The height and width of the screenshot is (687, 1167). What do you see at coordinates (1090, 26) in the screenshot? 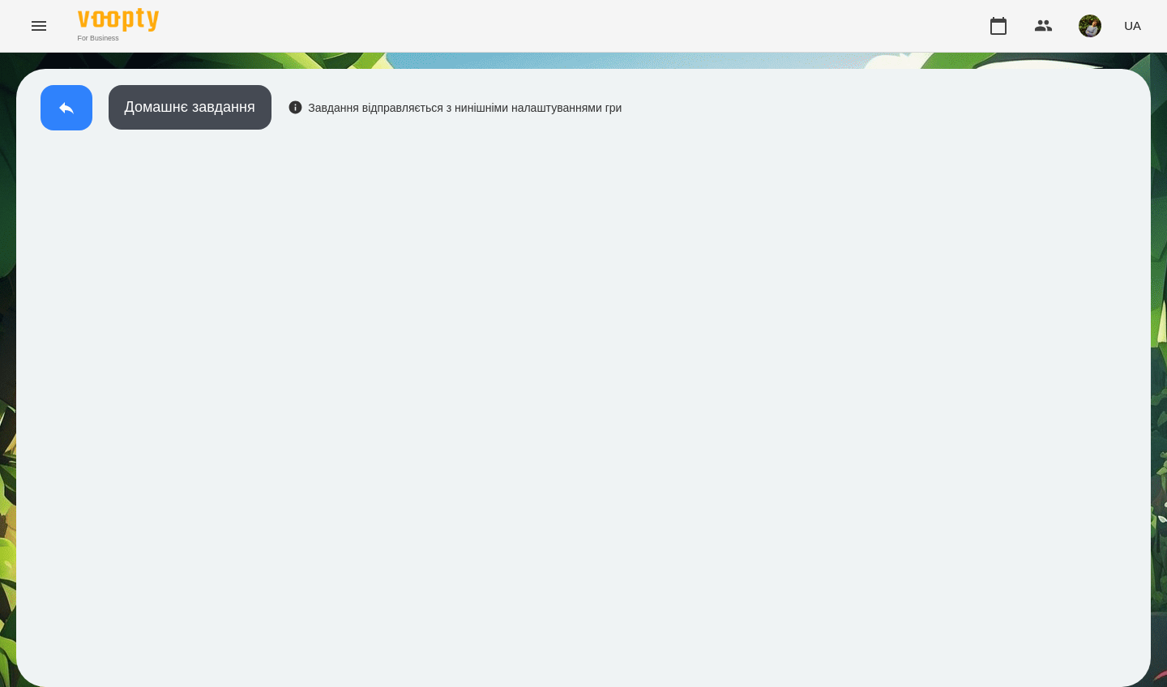
I see `img: b75e9dd987c236d6cf194ef640b45b7d.jpg` at bounding box center [1090, 26].